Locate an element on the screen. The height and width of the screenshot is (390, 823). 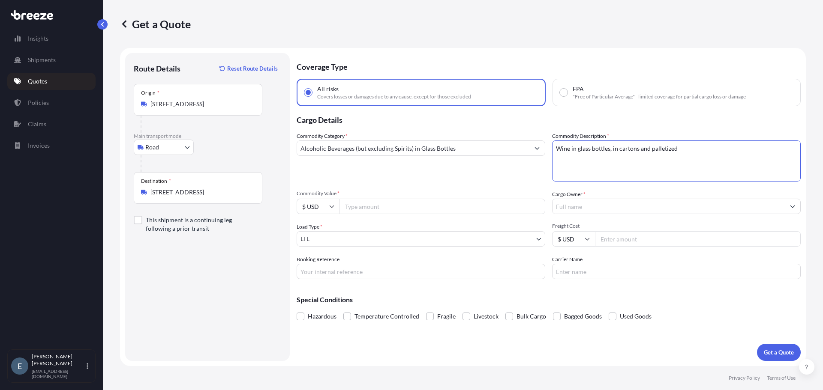
button: Select transport is located at coordinates (164, 147).